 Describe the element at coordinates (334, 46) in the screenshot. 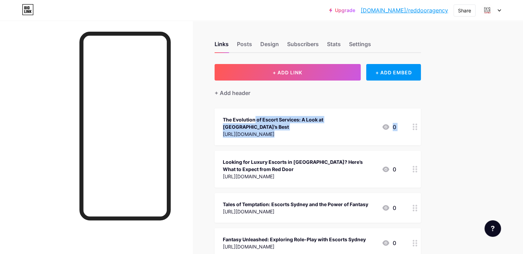

I see `div: Stats` at that location.